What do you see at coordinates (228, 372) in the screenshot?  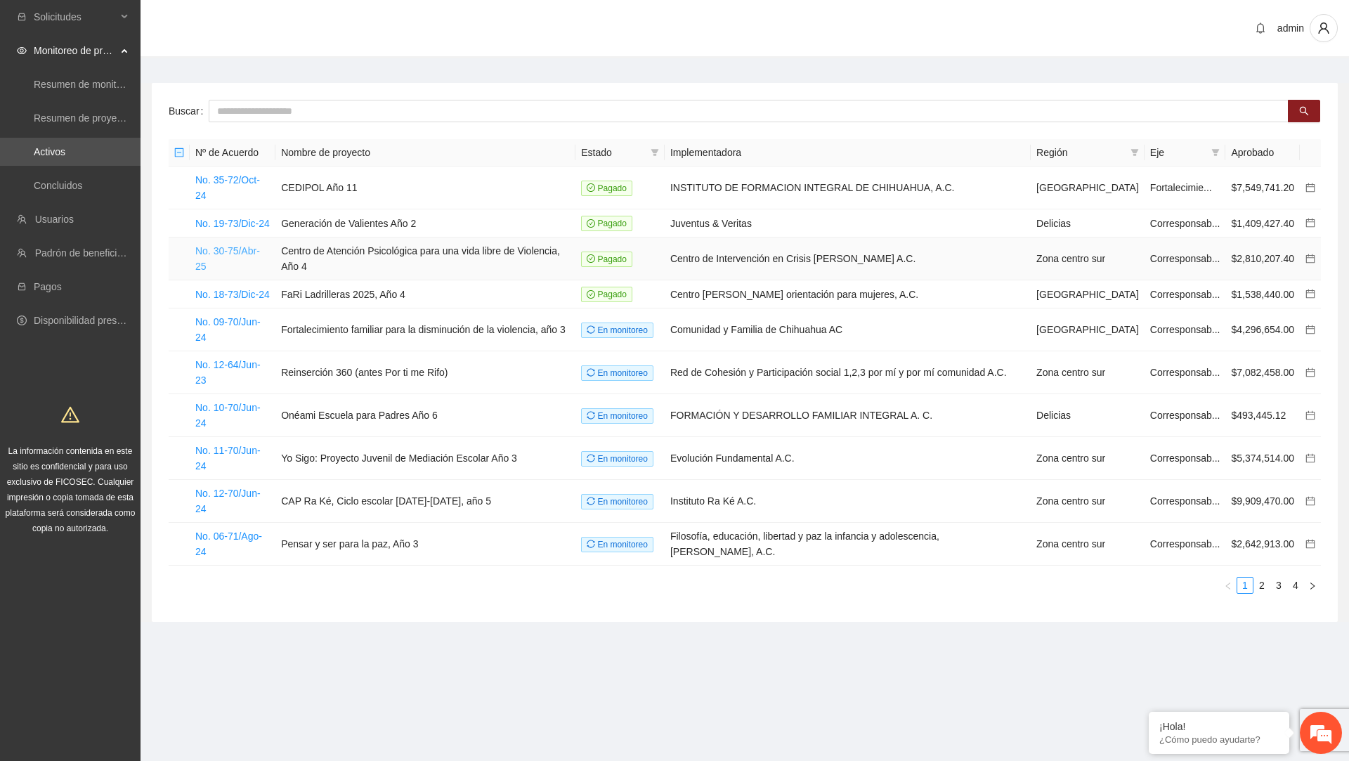 I see `a: No. 12-64/Jun-23` at bounding box center [228, 372].